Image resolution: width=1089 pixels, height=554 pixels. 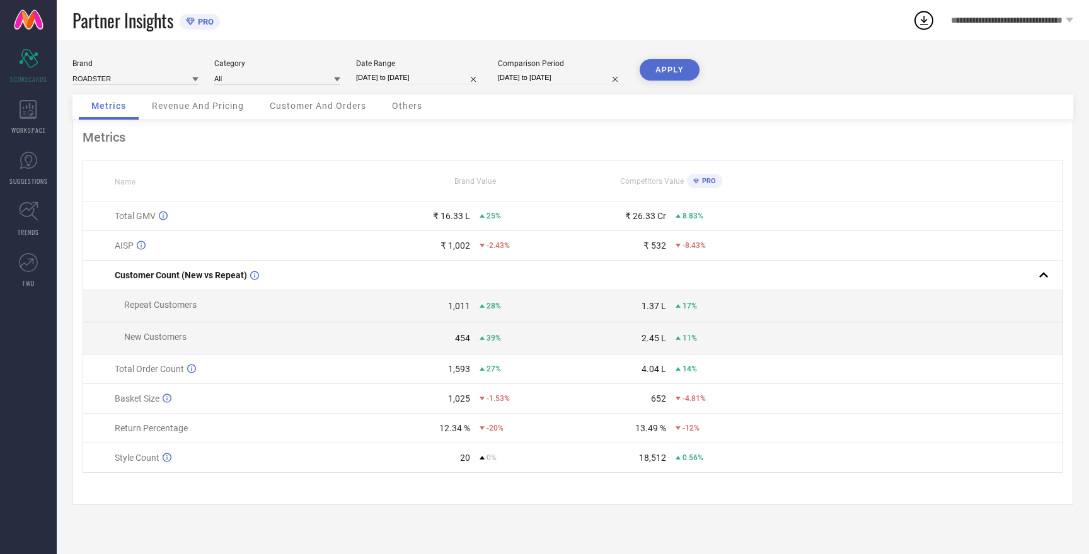 What do you see at coordinates (459, 399) in the screenshot?
I see `div: 1,025` at bounding box center [459, 399].